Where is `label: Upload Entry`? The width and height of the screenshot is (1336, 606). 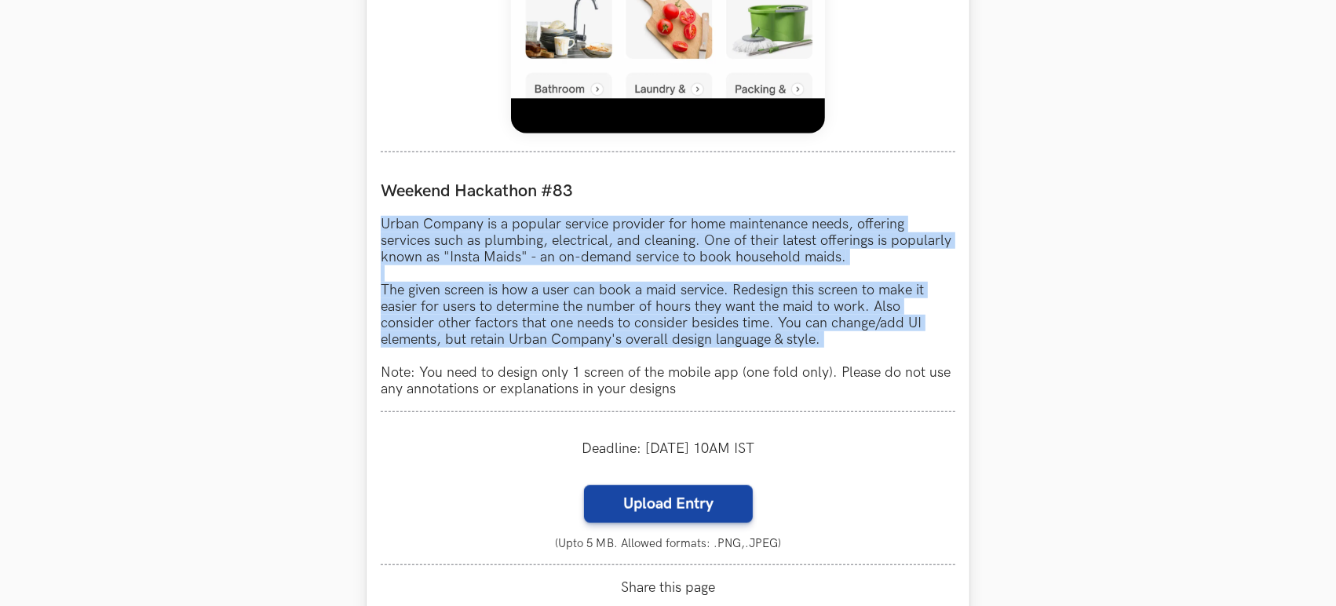 label: Upload Entry is located at coordinates (668, 504).